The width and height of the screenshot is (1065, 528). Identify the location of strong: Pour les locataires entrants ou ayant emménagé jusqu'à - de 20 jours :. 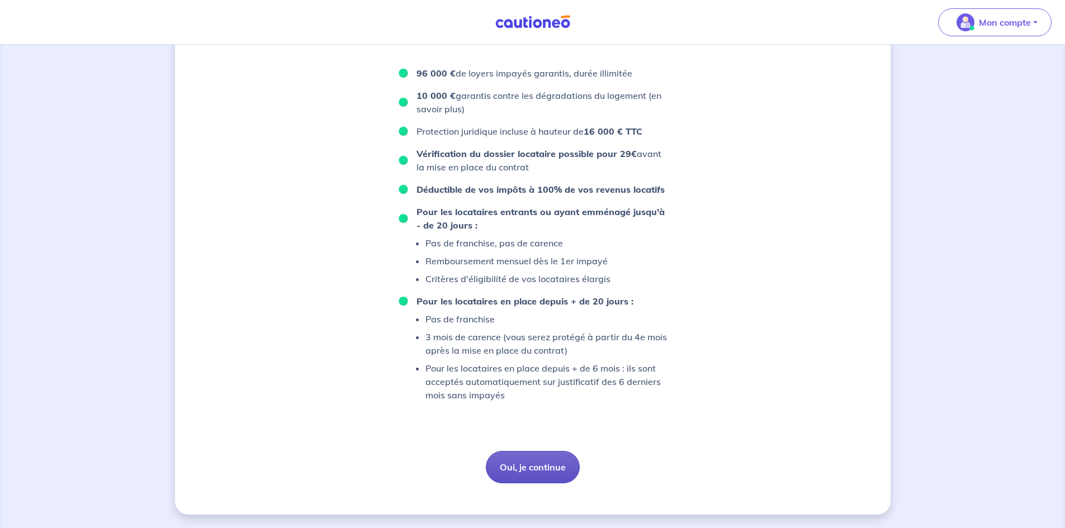
(540, 218).